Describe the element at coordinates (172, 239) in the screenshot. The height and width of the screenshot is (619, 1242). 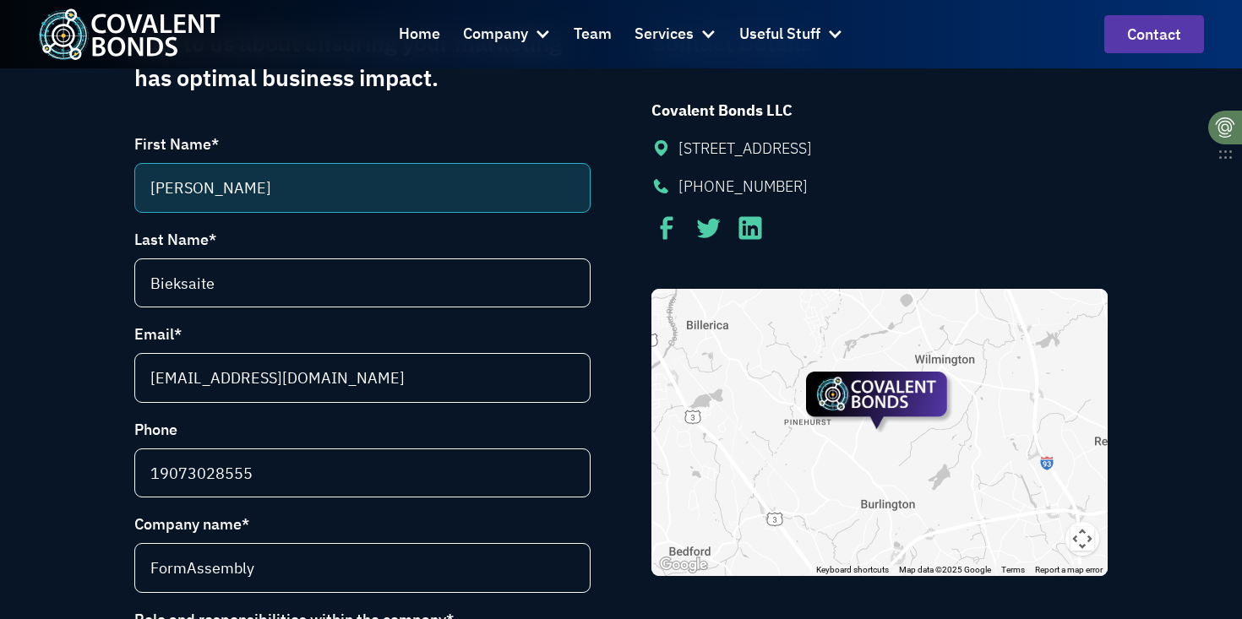
I see `span: Last Name` at that location.